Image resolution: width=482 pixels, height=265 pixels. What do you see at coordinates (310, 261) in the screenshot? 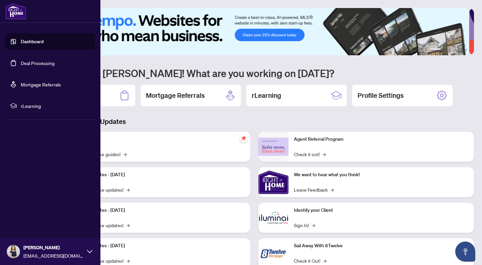
I see `a: Check it Out!→` at bounding box center [310, 261].